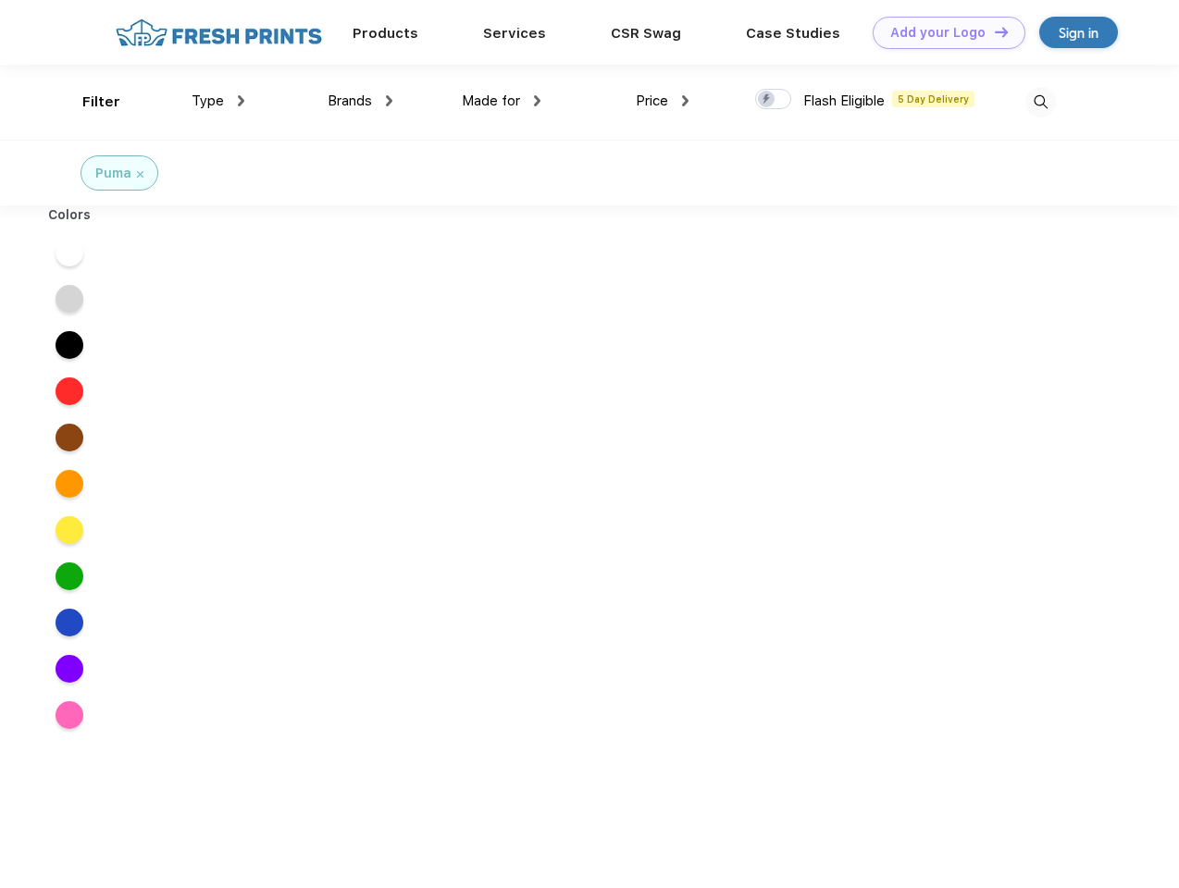 Image resolution: width=1179 pixels, height=888 pixels. I want to click on div: Sign in, so click(1078, 32).